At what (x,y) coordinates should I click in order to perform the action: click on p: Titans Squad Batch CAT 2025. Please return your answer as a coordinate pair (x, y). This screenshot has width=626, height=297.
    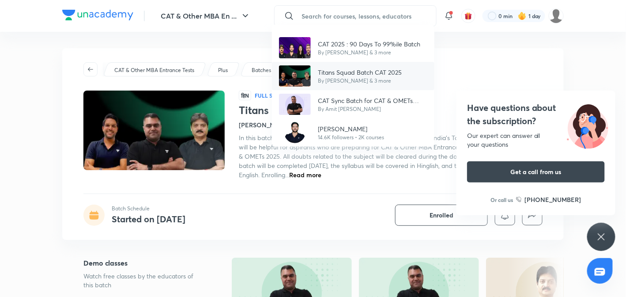
    Looking at the image, I should click on (360, 72).